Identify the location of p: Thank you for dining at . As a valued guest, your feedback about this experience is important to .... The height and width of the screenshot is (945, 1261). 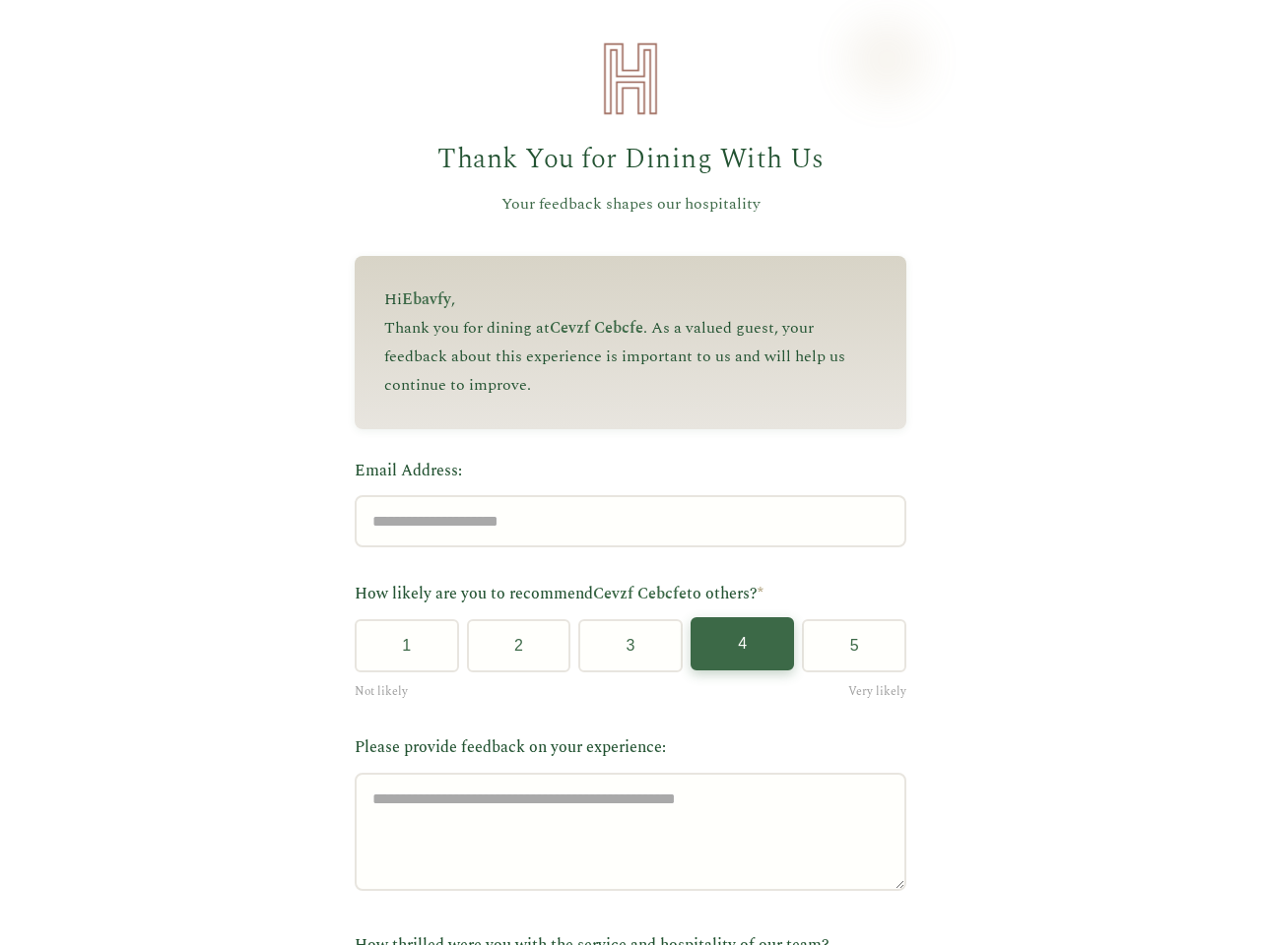
(630, 357).